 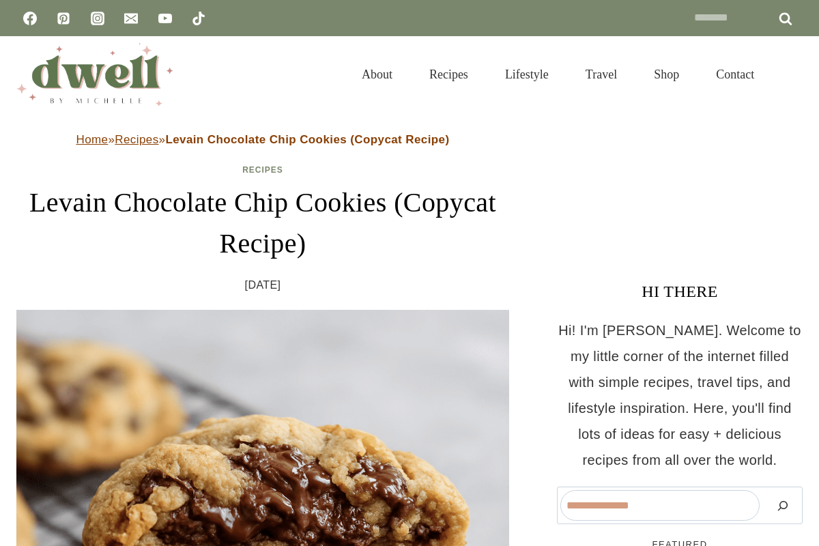 I want to click on a: Facebook, so click(x=30, y=18).